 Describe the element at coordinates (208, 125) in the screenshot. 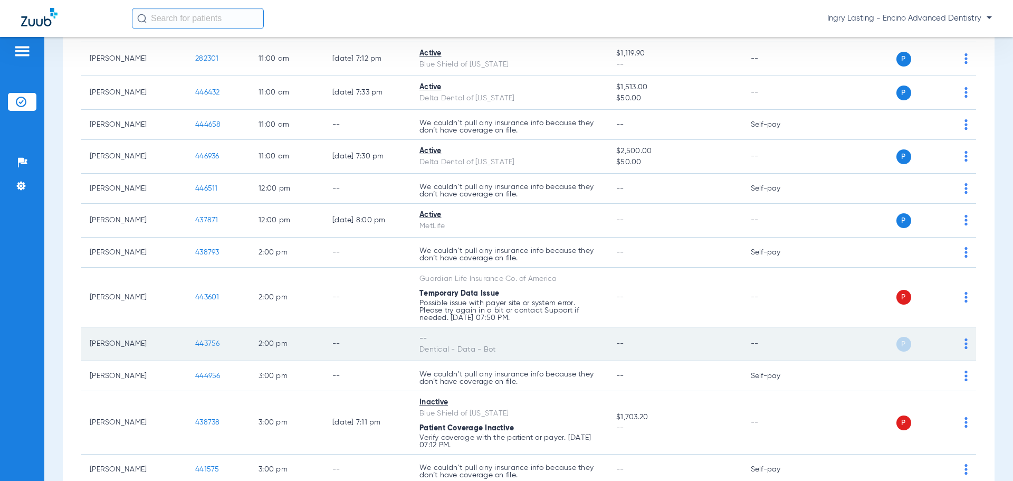

I see `span: 444658` at that location.